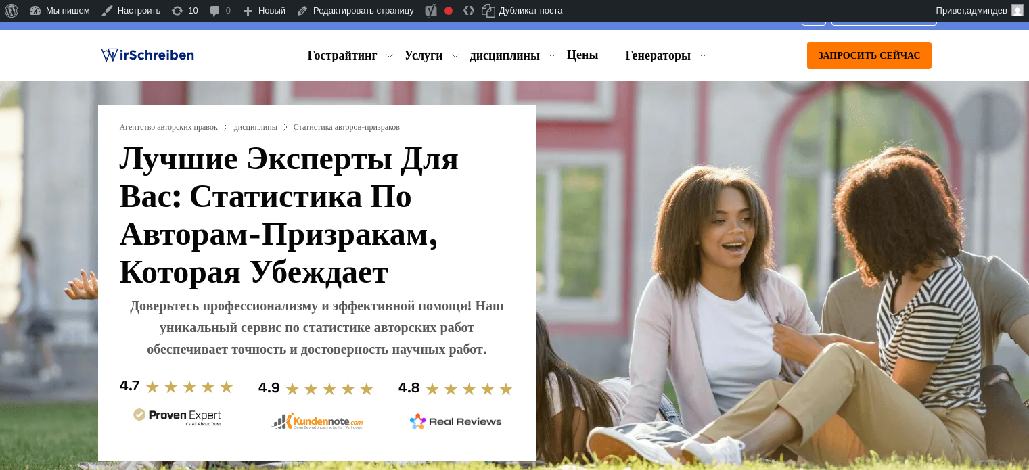 The height and width of the screenshot is (470, 1029). What do you see at coordinates (987, 10) in the screenshot?
I see `font: админдев` at bounding box center [987, 10].